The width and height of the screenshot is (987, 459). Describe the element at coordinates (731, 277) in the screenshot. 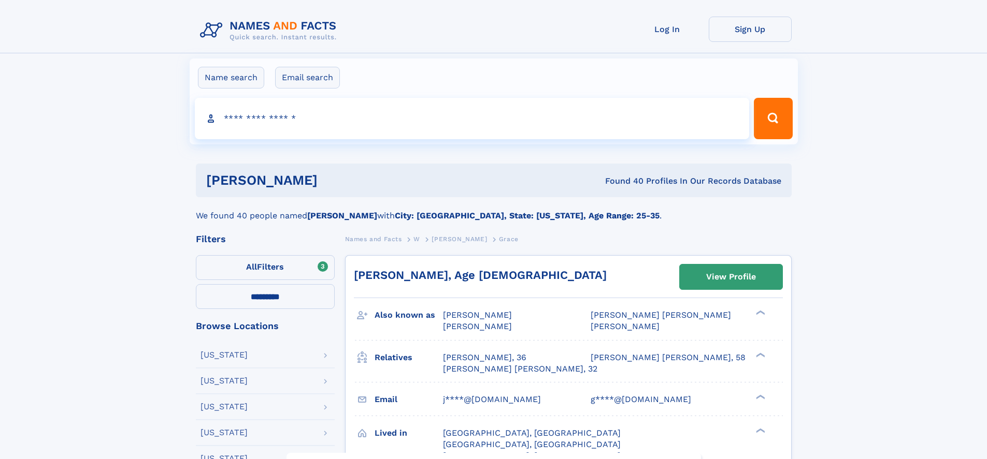

I see `div: View Profile` at that location.